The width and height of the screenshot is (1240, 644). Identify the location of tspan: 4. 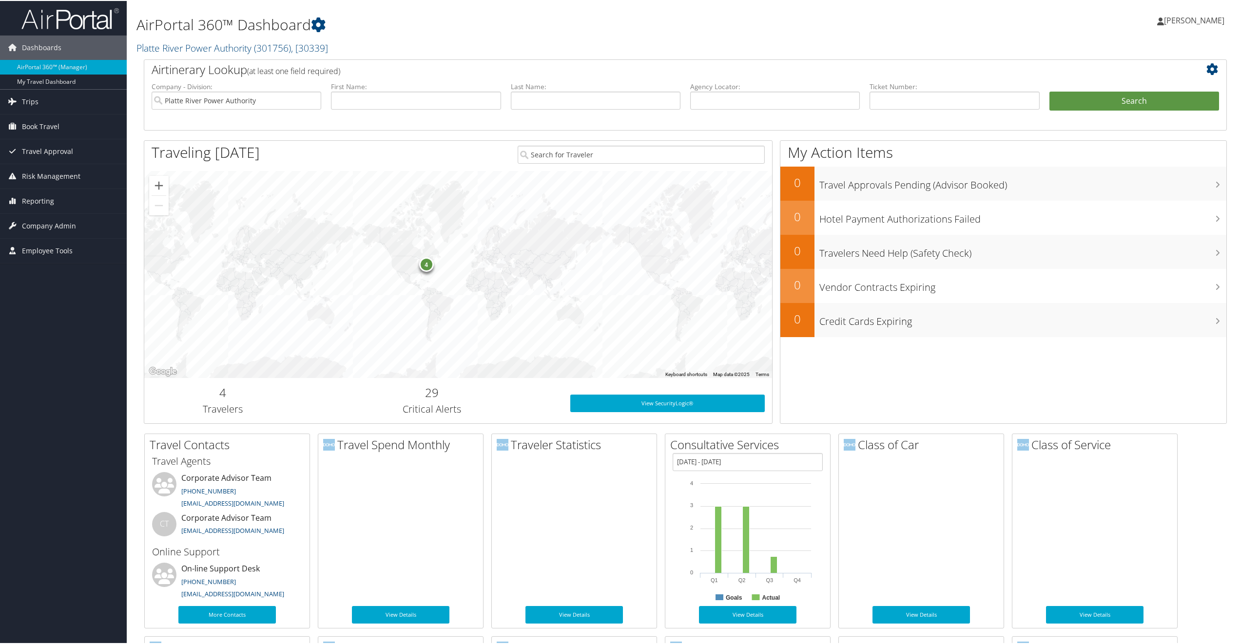
(692, 483).